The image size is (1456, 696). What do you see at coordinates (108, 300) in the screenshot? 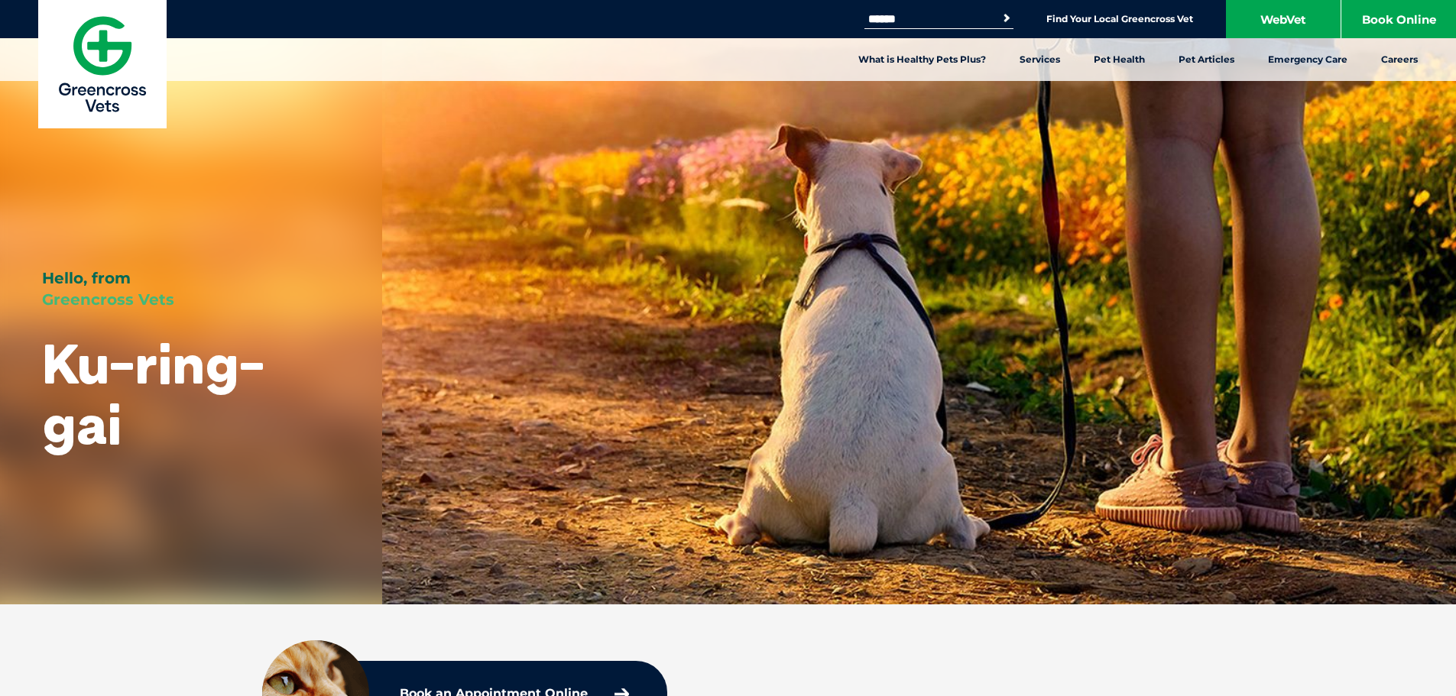
I see `span: Greencross Vets` at bounding box center [108, 300].